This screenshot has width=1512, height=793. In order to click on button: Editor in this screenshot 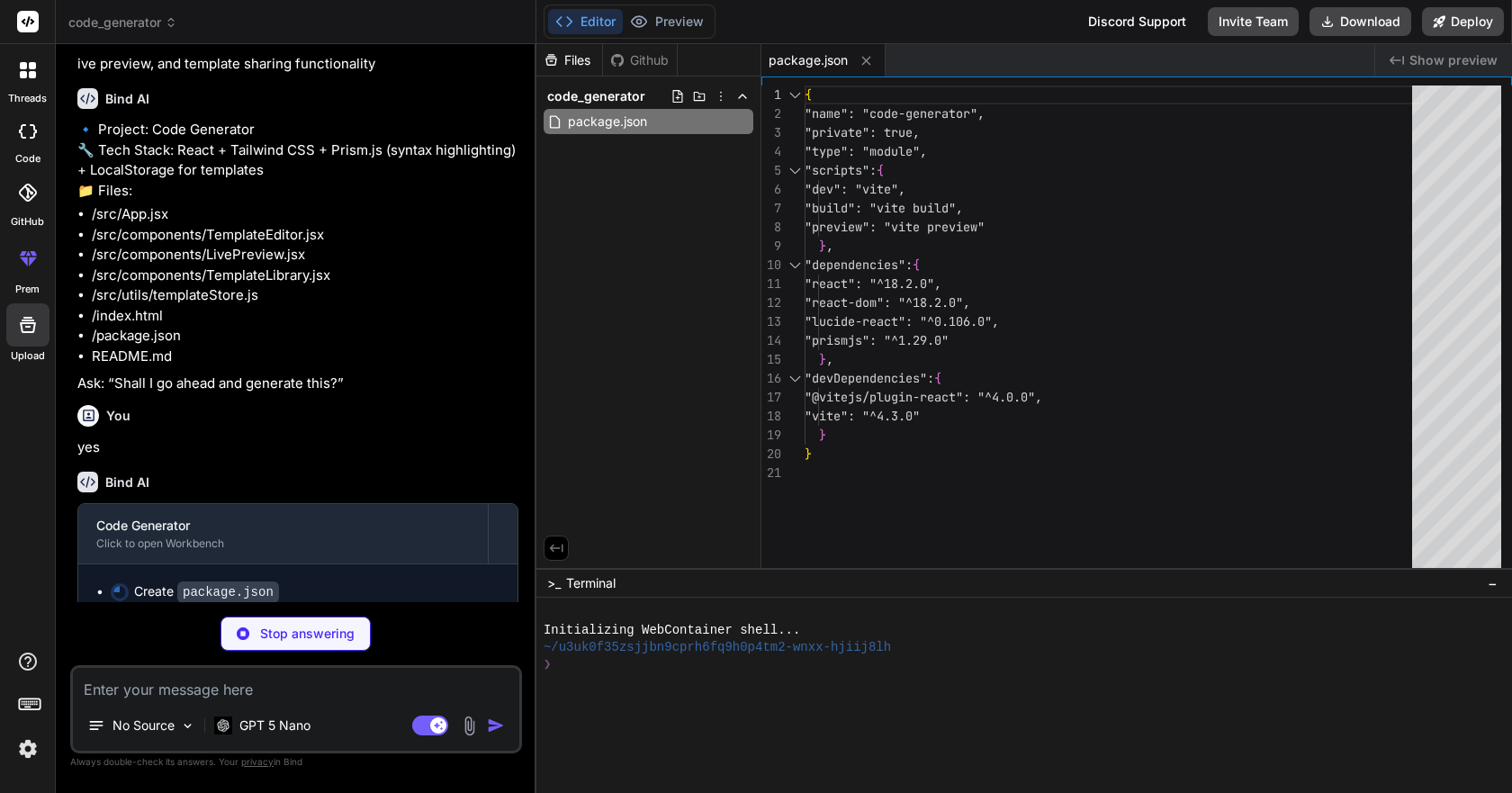, I will do `click(585, 22)`.